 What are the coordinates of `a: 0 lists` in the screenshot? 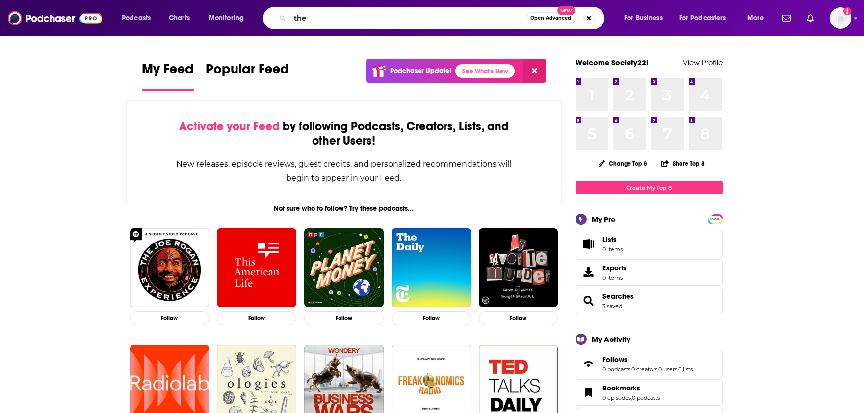 It's located at (685, 370).